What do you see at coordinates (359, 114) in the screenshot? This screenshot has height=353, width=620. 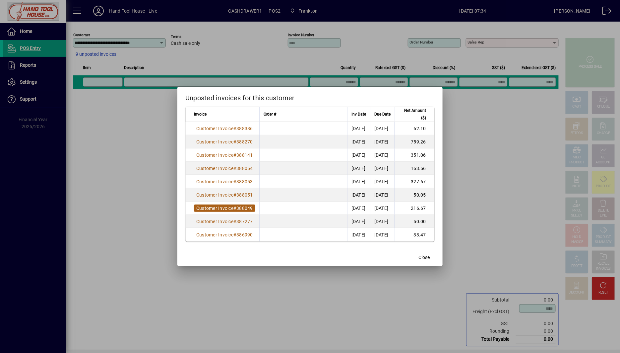 I see `span: Inv Date` at bounding box center [359, 114].